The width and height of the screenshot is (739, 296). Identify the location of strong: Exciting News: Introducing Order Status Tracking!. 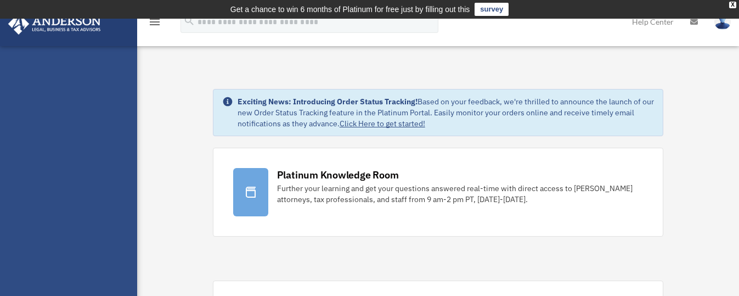
(328, 102).